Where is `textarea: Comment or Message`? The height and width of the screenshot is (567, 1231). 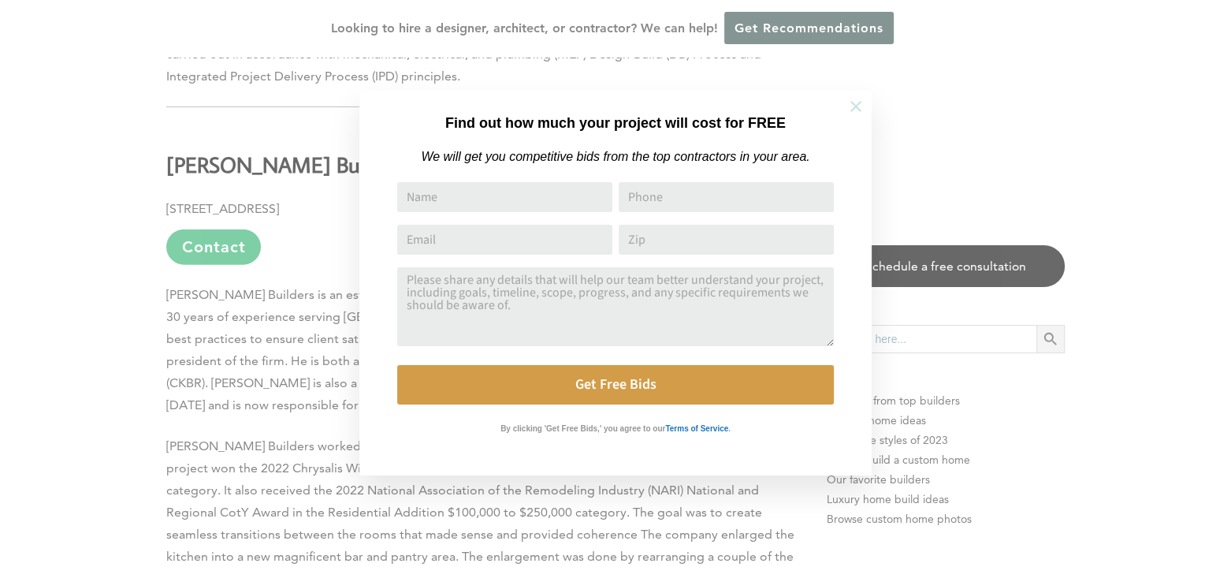 textarea: Comment or Message is located at coordinates (615, 307).